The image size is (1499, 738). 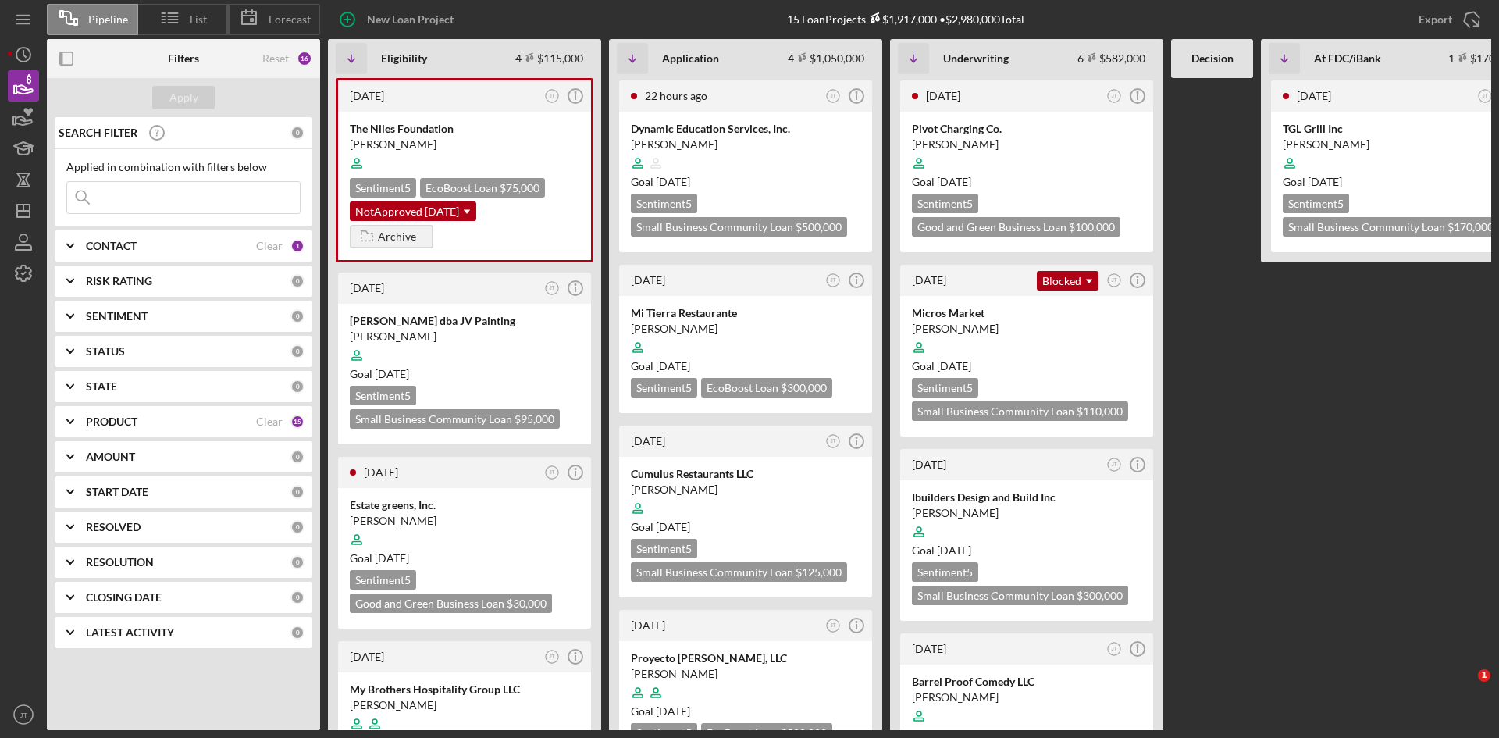 What do you see at coordinates (1027, 129) in the screenshot?
I see `div: Pivot Charging Co.` at bounding box center [1027, 129].